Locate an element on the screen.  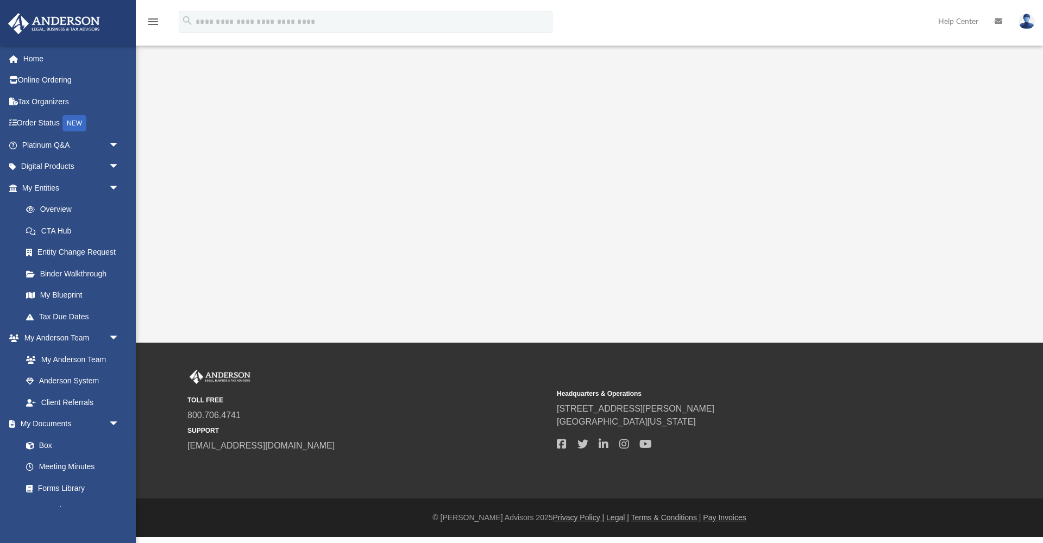
a: Privacy Policy | is located at coordinates (579, 518).